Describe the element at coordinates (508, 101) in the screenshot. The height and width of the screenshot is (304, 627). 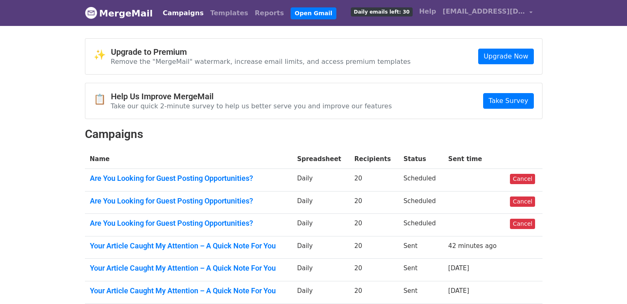
I see `a: Take Survey` at that location.